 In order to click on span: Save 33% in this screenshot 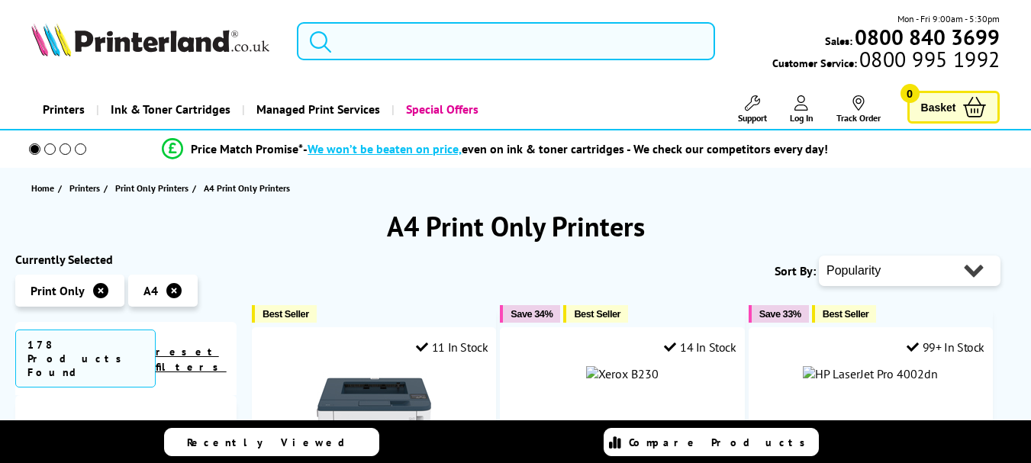, I will do `click(780, 314)`.